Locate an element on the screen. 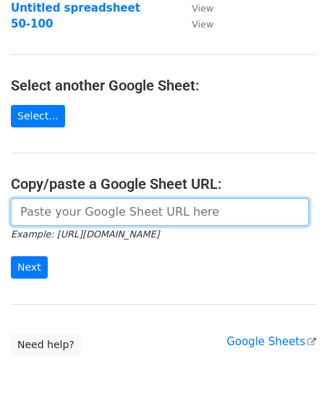  a: Select... is located at coordinates (38, 116).